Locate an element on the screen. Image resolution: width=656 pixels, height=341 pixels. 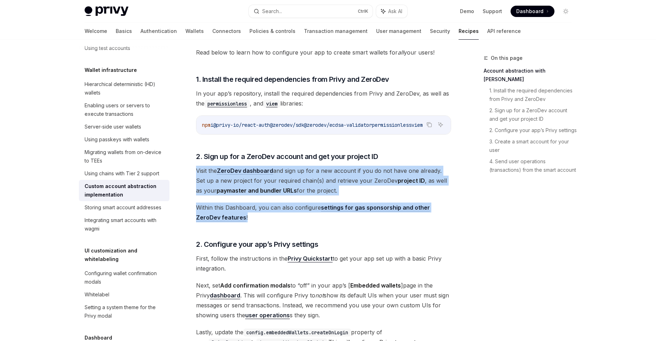
a: Integrating smart accounts with wagmi is located at coordinates (124, 224).